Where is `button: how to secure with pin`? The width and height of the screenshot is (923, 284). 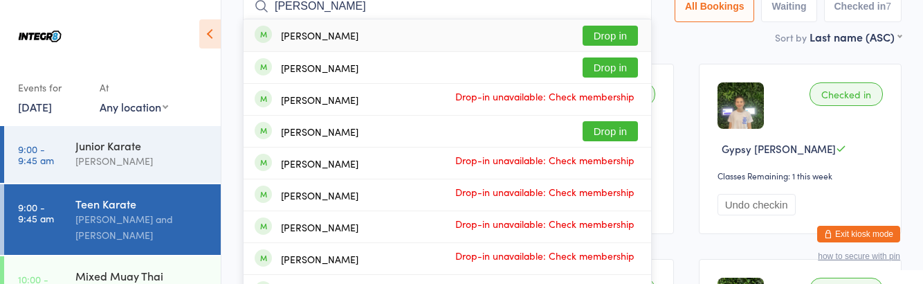 button: how to secure with pin is located at coordinates (859, 256).